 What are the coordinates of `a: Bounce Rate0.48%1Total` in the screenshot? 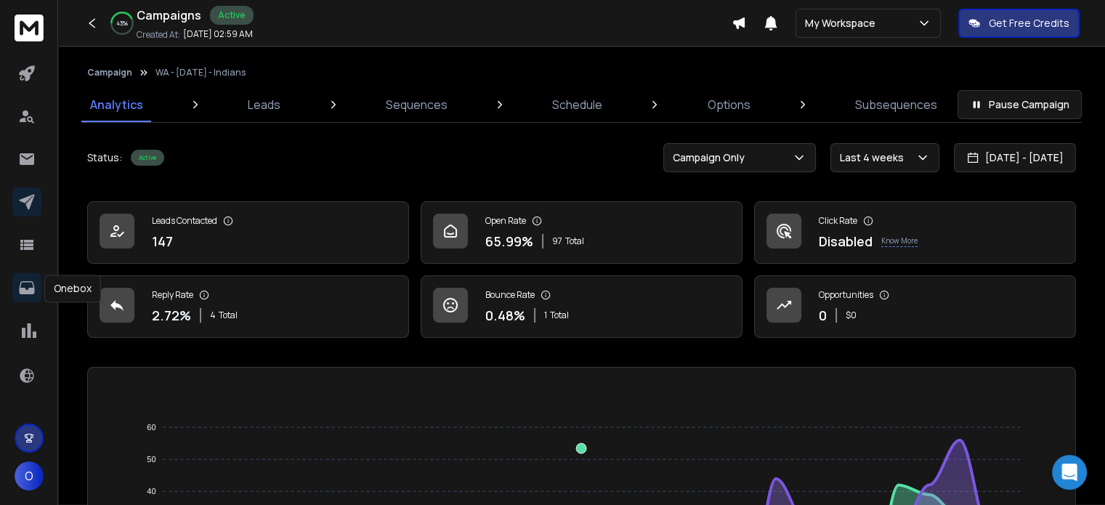 It's located at (581, 306).